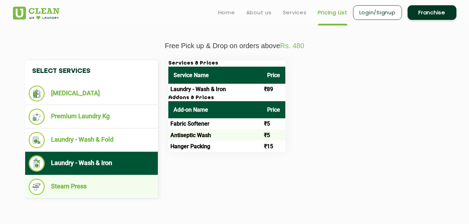 The image size is (469, 224). Describe the element at coordinates (332, 13) in the screenshot. I see `a: Pricing List` at that location.